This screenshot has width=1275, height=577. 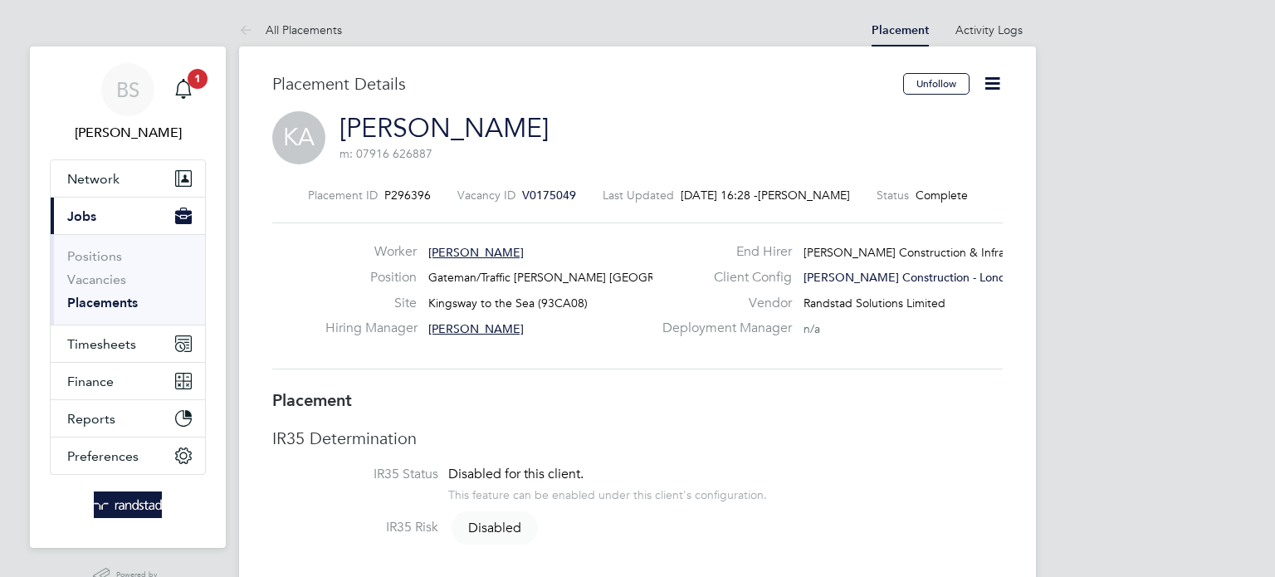 I want to click on span: Complete, so click(x=942, y=195).